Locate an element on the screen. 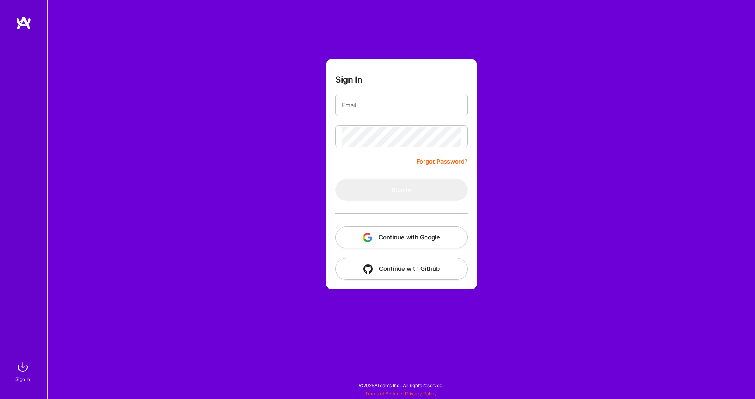  a: sign inSign In is located at coordinates (24, 371).